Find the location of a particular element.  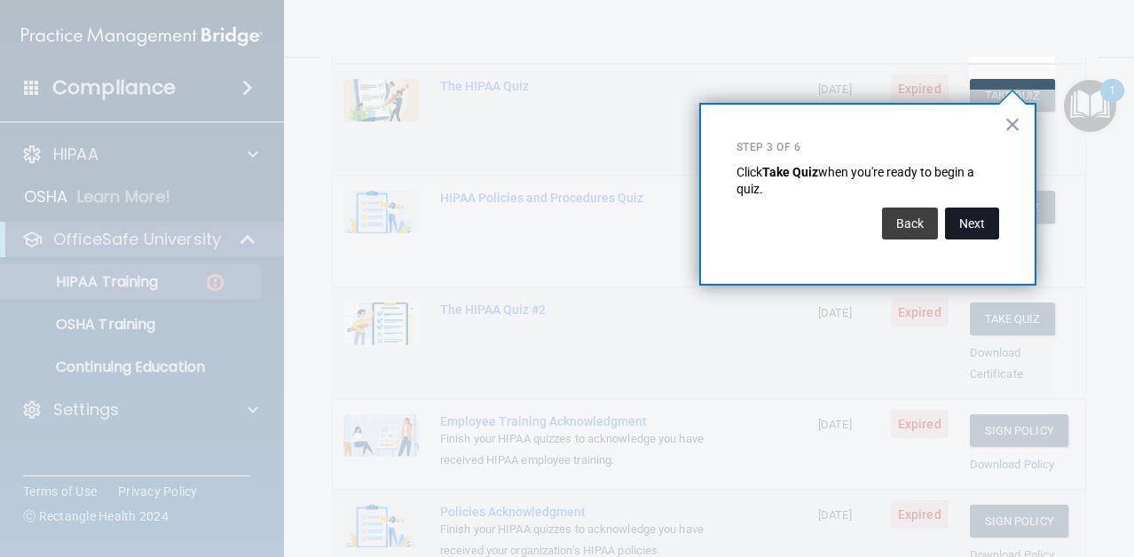

button: Next is located at coordinates (971, 224).